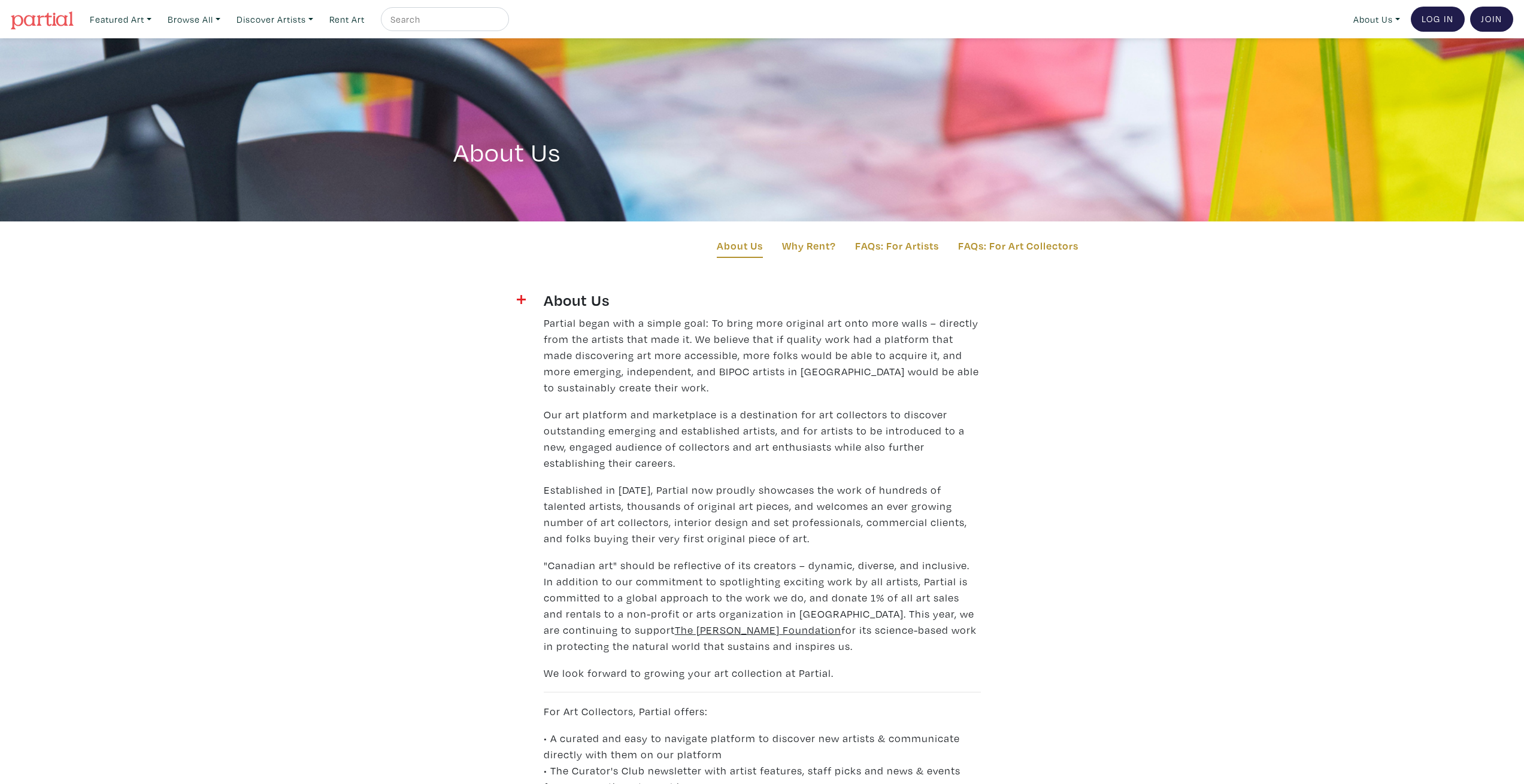 This screenshot has width=1524, height=784. Describe the element at coordinates (1018, 245) in the screenshot. I see `a: FAQs: For Art Collectors` at that location.